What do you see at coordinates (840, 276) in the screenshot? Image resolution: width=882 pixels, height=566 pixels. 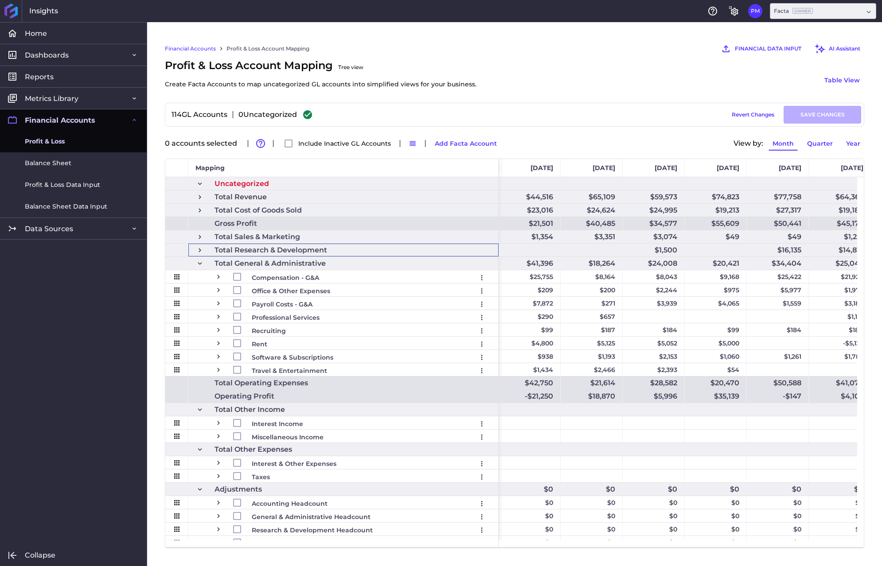 I see `div: $21,926` at bounding box center [840, 276].